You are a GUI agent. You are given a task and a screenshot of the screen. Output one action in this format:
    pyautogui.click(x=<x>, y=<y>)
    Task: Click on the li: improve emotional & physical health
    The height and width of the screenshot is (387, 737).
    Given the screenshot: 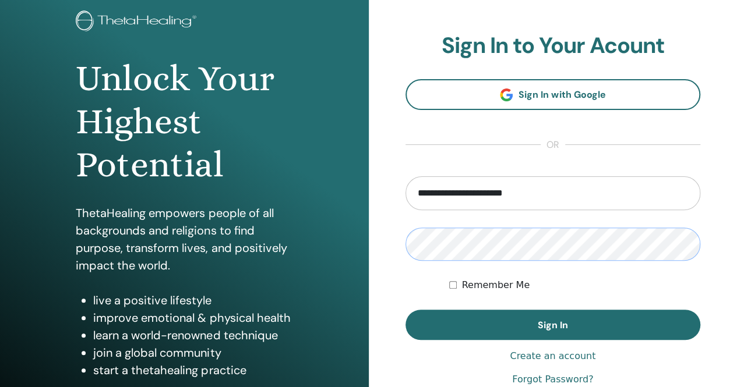 What is the action you would take?
    pyautogui.click(x=193, y=318)
    